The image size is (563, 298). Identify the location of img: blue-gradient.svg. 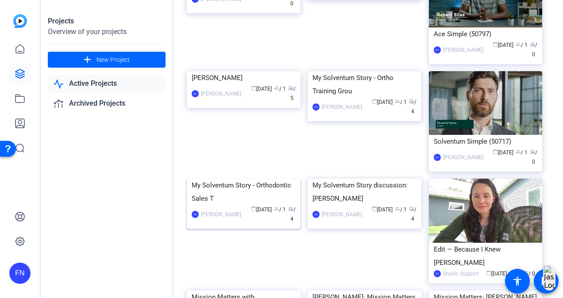
(20, 21).